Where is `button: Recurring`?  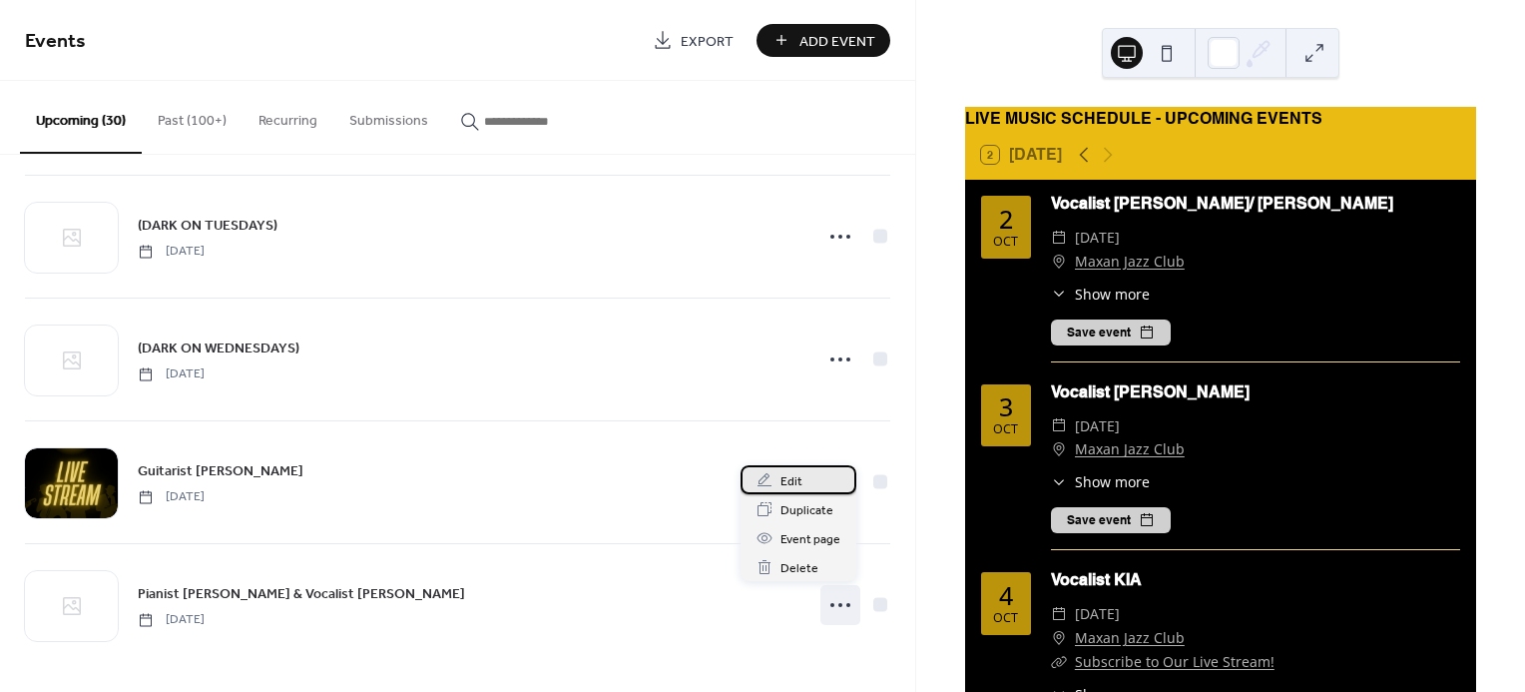 button: Recurring is located at coordinates (288, 116).